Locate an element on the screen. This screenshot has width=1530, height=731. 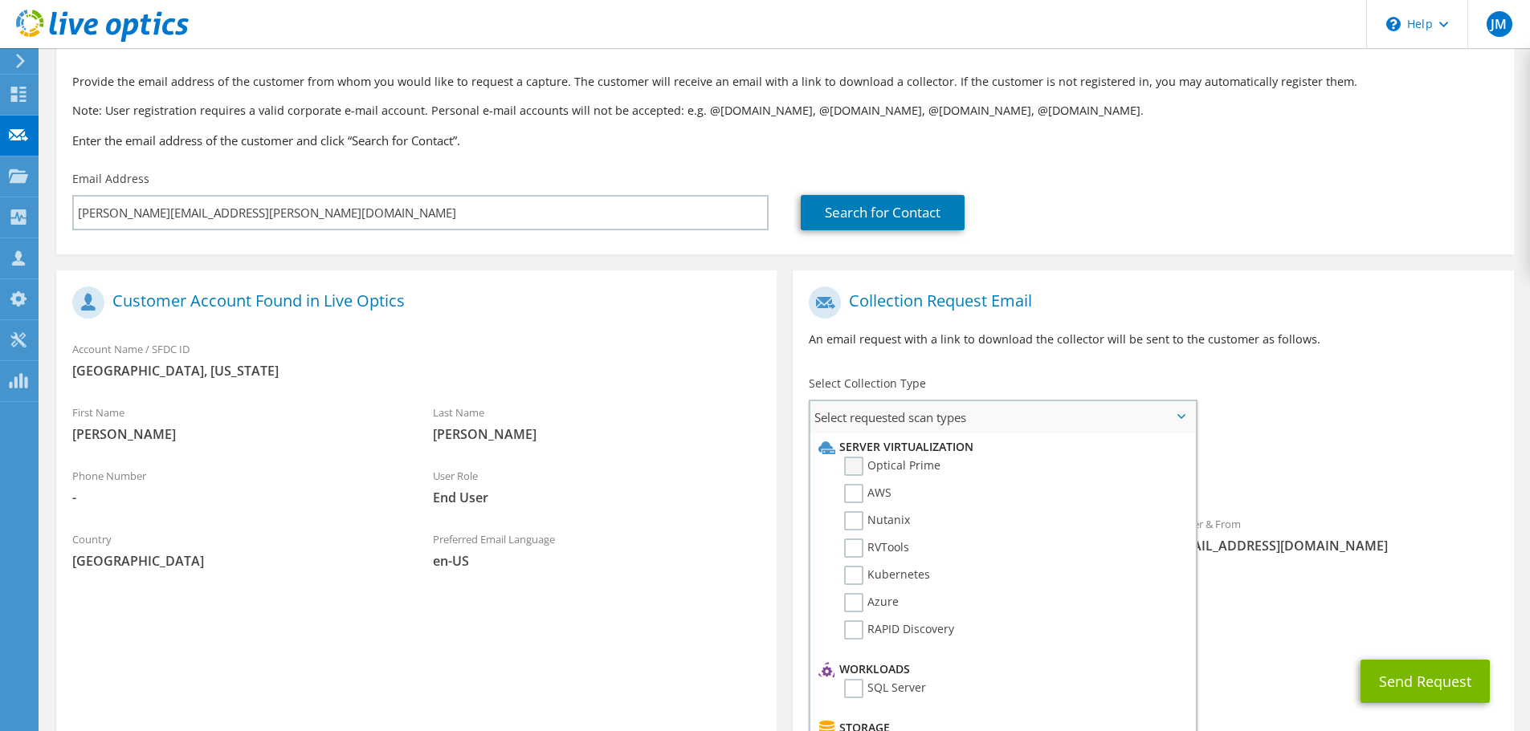
label: Azure is located at coordinates (871, 603).